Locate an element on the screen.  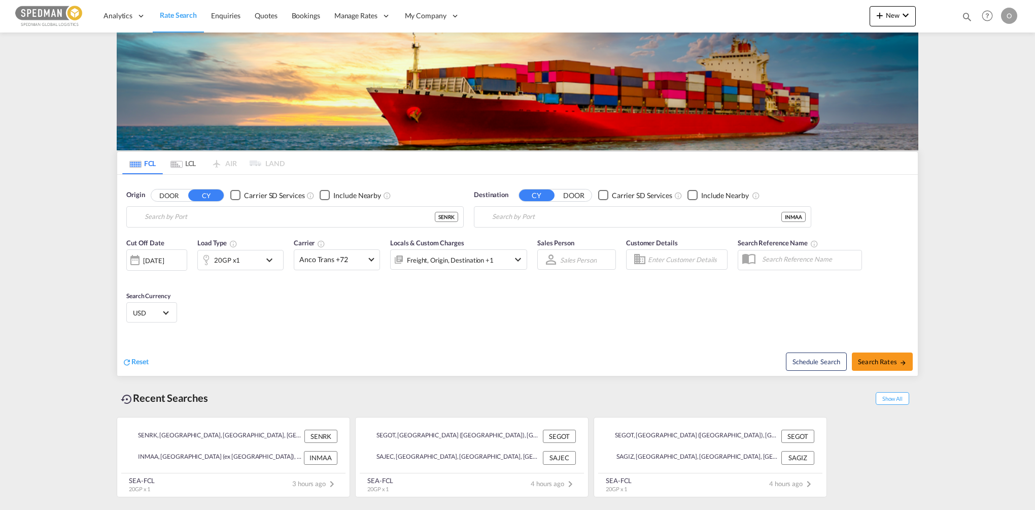
div: SENRK, Norrkoping, Sweden, Northern Europe, Europe is located at coordinates (216, 436).